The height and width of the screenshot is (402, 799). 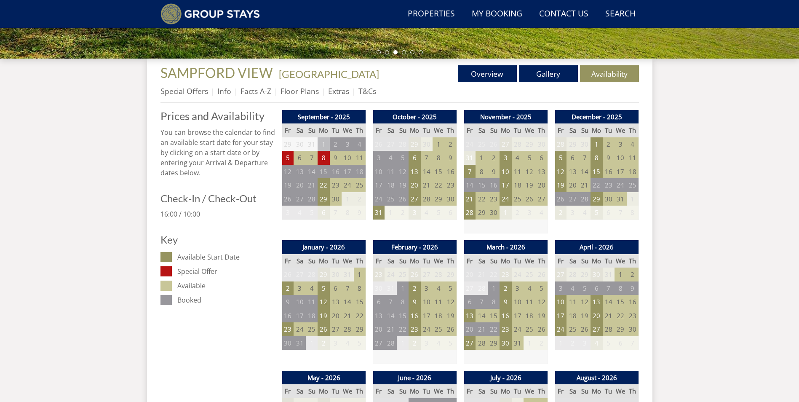 I want to click on a: Availability, so click(x=609, y=74).